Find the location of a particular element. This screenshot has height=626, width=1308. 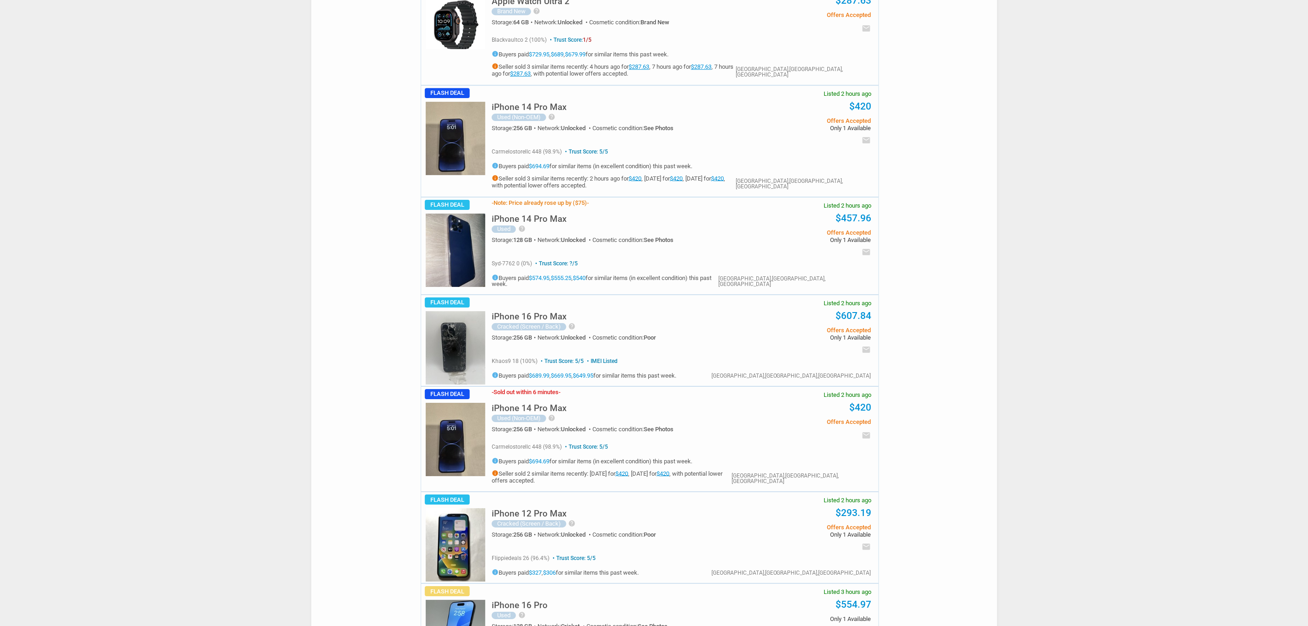

h5: Buyers paid , , for similar items this past week. is located at coordinates (614, 54).